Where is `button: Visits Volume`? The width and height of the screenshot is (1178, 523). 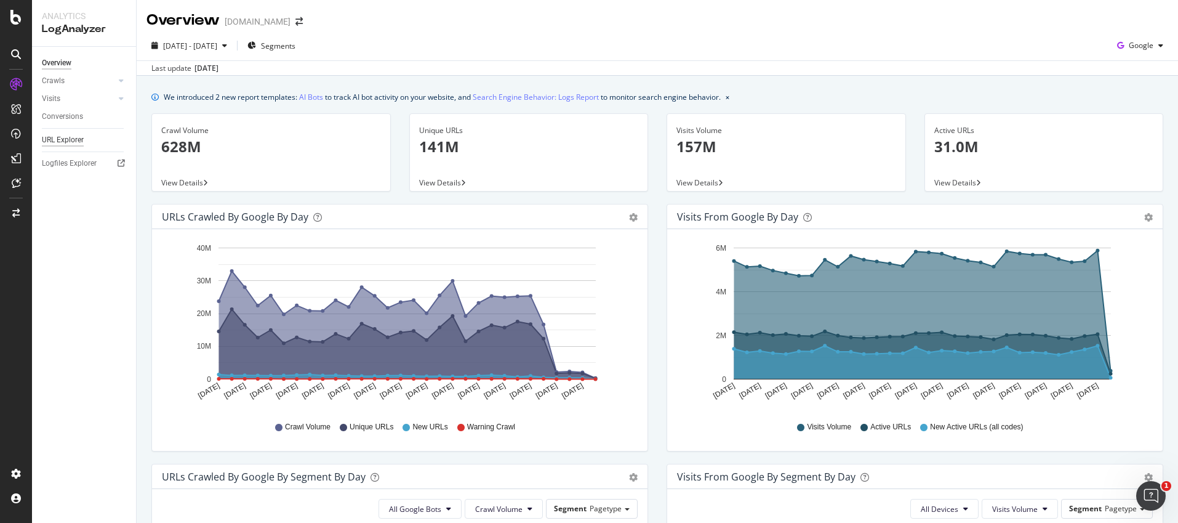
button: Visits Volume is located at coordinates (1020, 509).